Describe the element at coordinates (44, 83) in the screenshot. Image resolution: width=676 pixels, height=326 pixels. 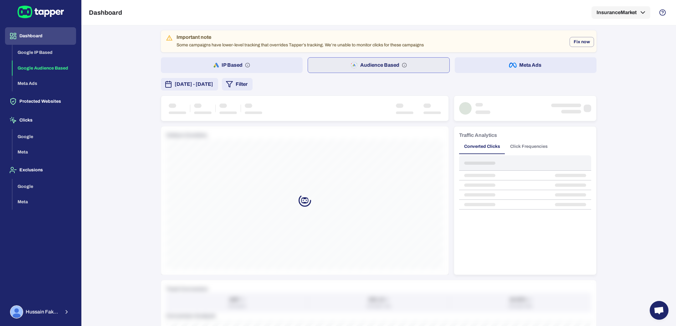
I see `a: Meta Ads` at that location.